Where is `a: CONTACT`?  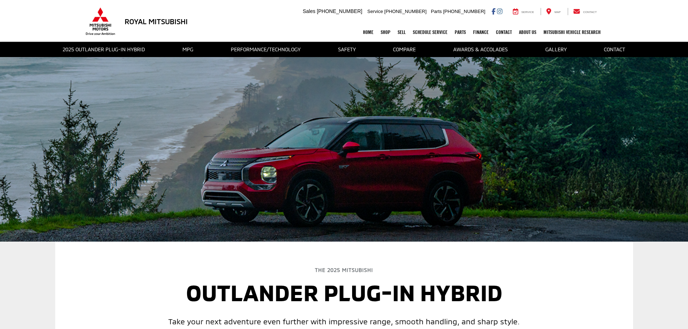 a: CONTACT is located at coordinates (614, 49).